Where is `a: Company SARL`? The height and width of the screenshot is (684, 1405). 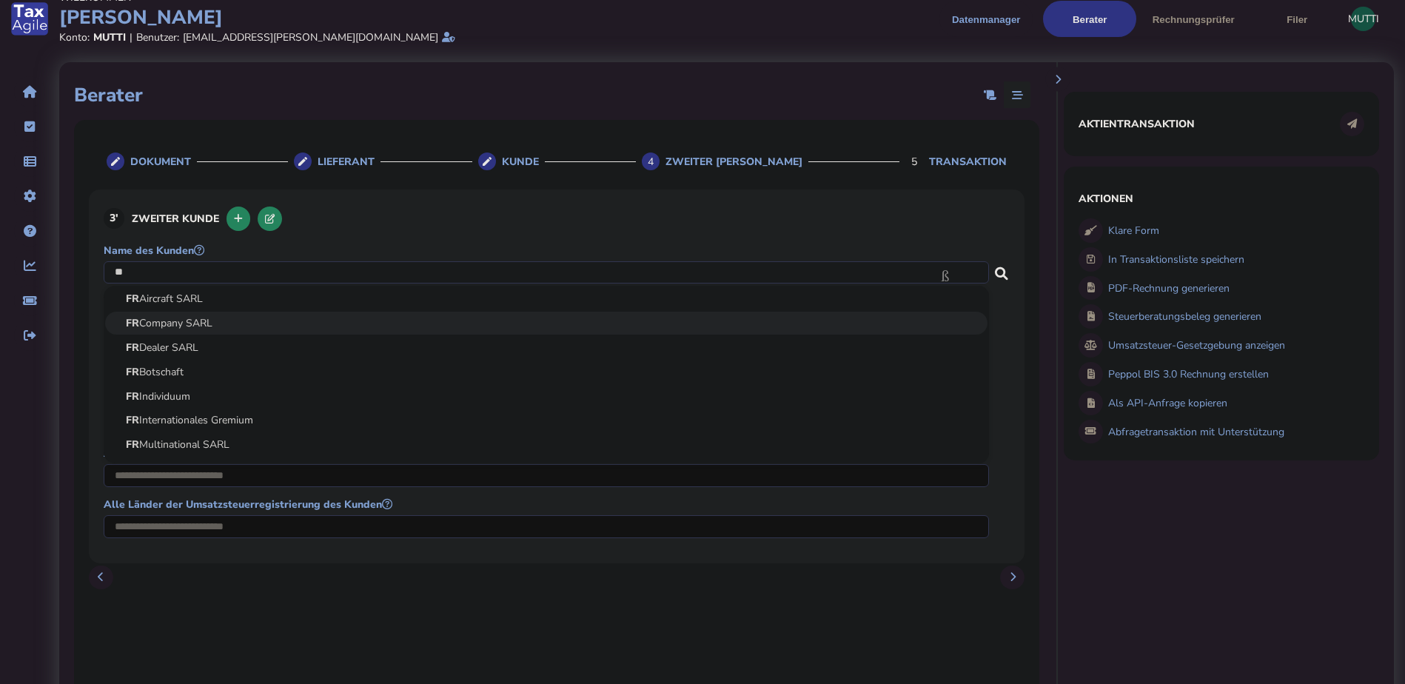
a: Company SARL is located at coordinates (546, 323).